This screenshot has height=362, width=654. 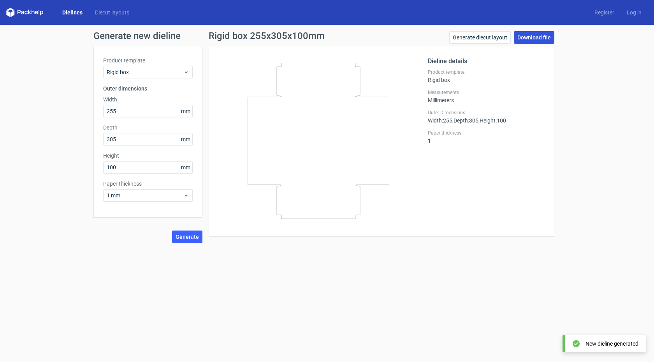 What do you see at coordinates (487, 92) in the screenshot?
I see `label: Measurements` at bounding box center [487, 92].